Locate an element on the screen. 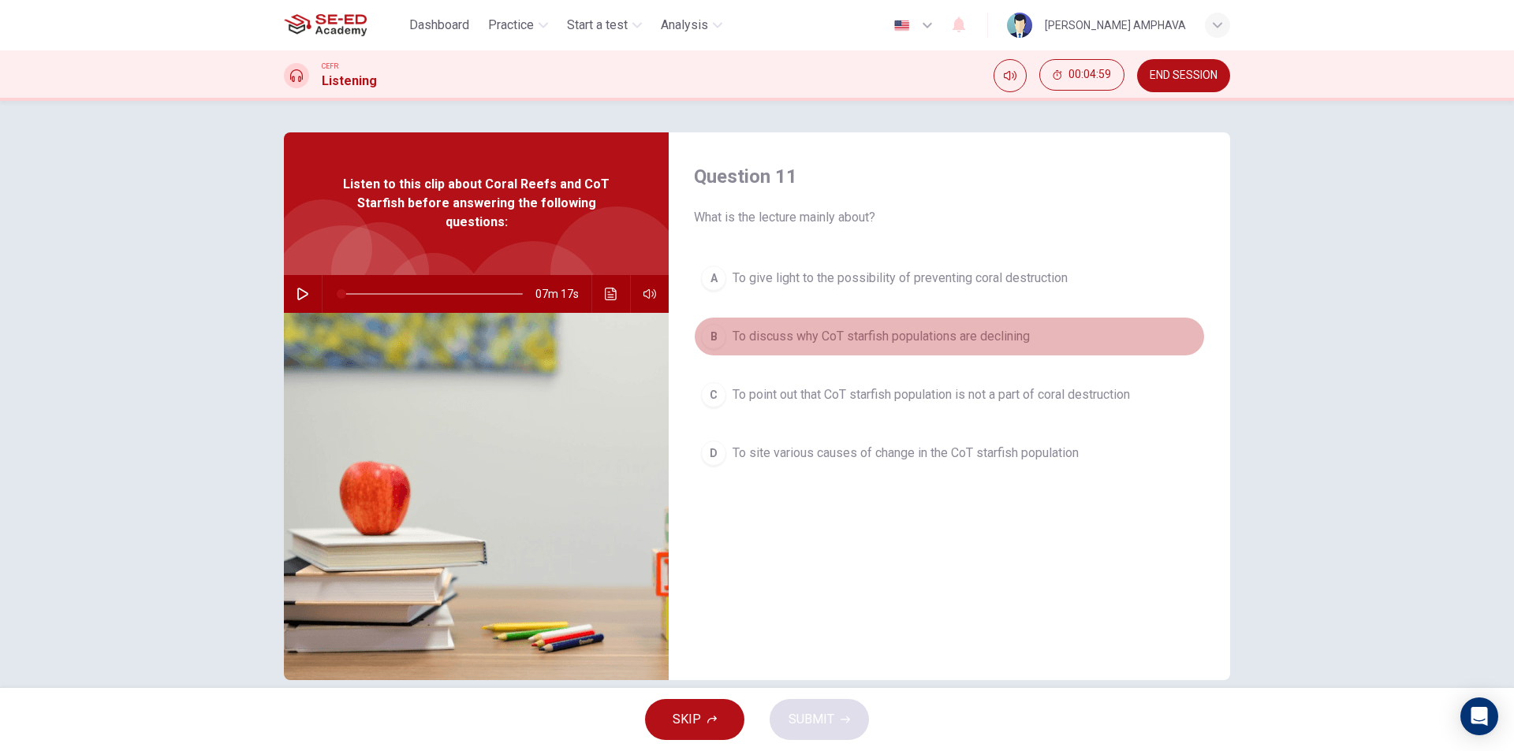  img: Listen to this clip about Coral Reefs and CoT Starfish before answering the following questions: is located at coordinates (476, 497).